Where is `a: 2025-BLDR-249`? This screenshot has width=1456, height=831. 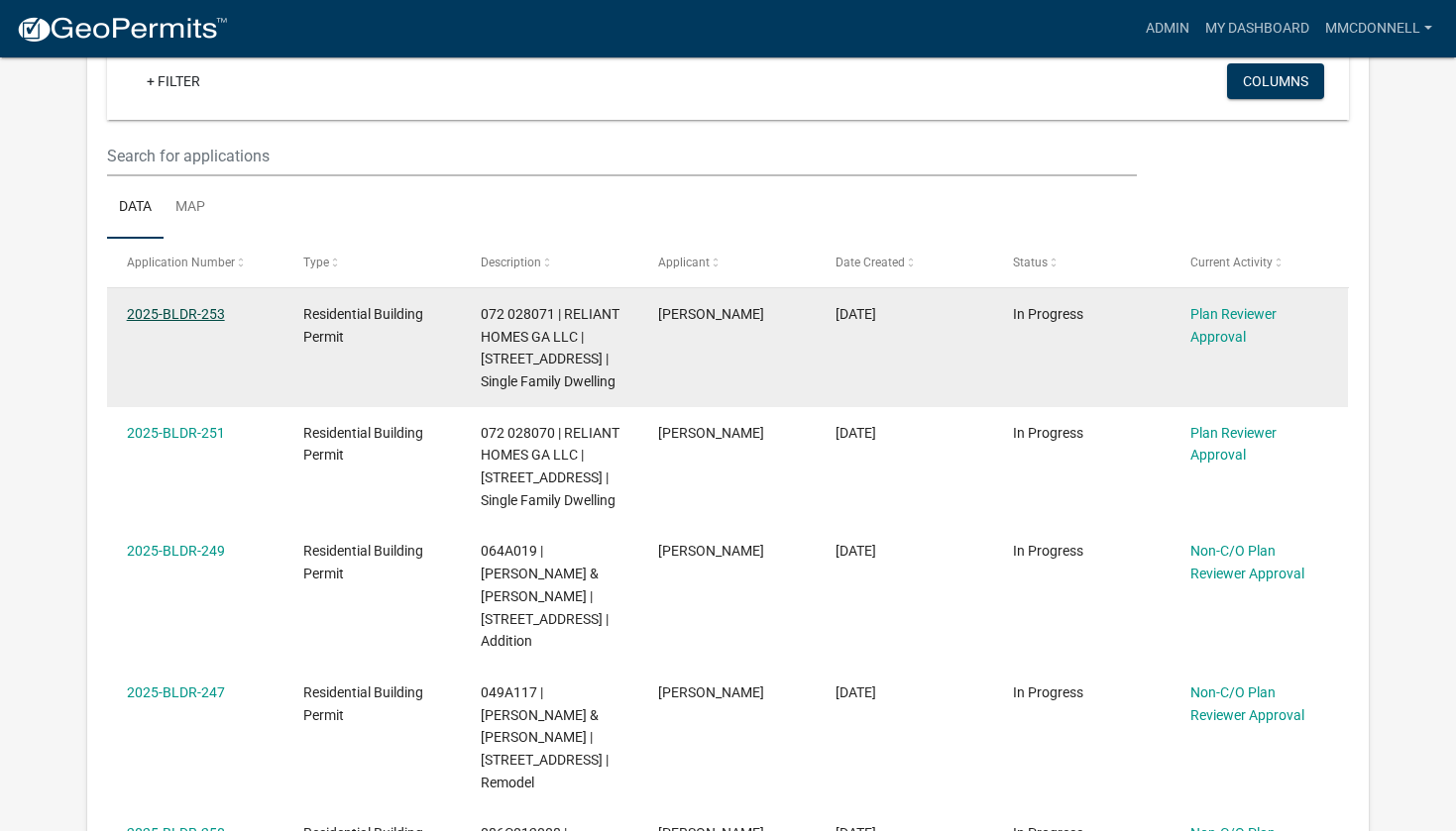
a: 2025-BLDR-249 is located at coordinates (176, 551).